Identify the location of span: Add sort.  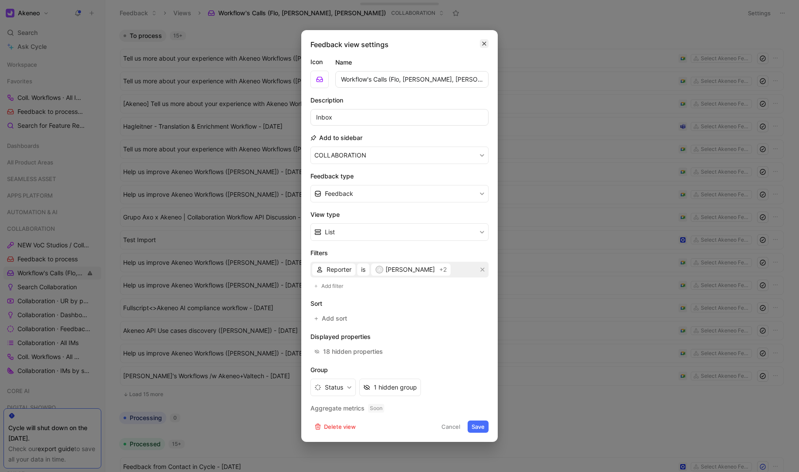
(335, 319).